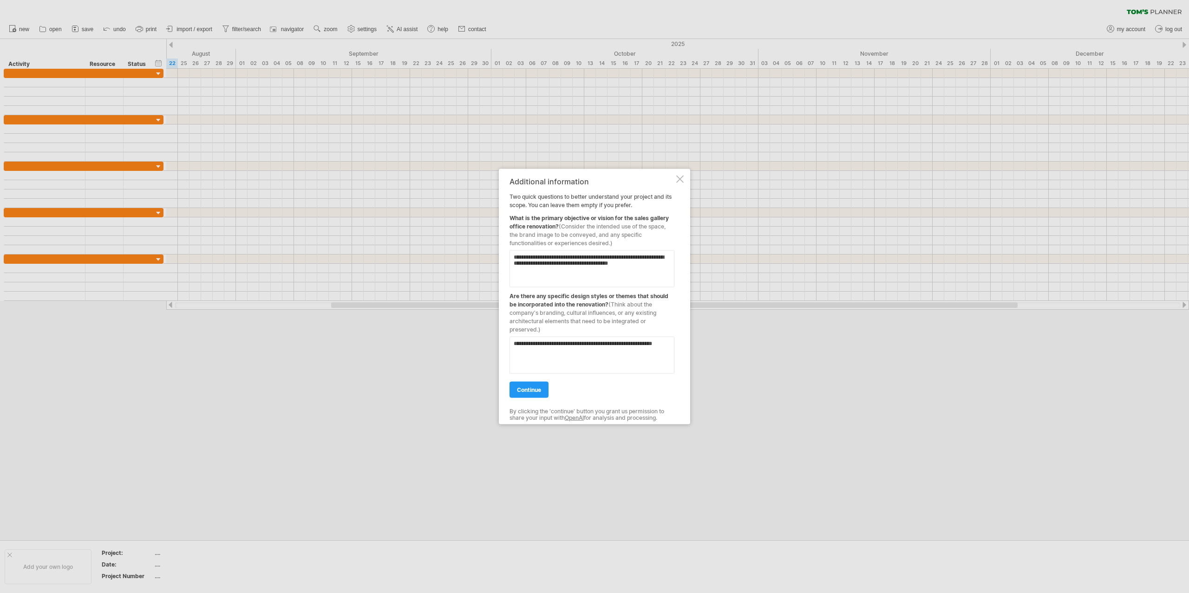 The image size is (1189, 593). Describe the element at coordinates (574, 417) in the screenshot. I see `a: OpenAI` at that location.